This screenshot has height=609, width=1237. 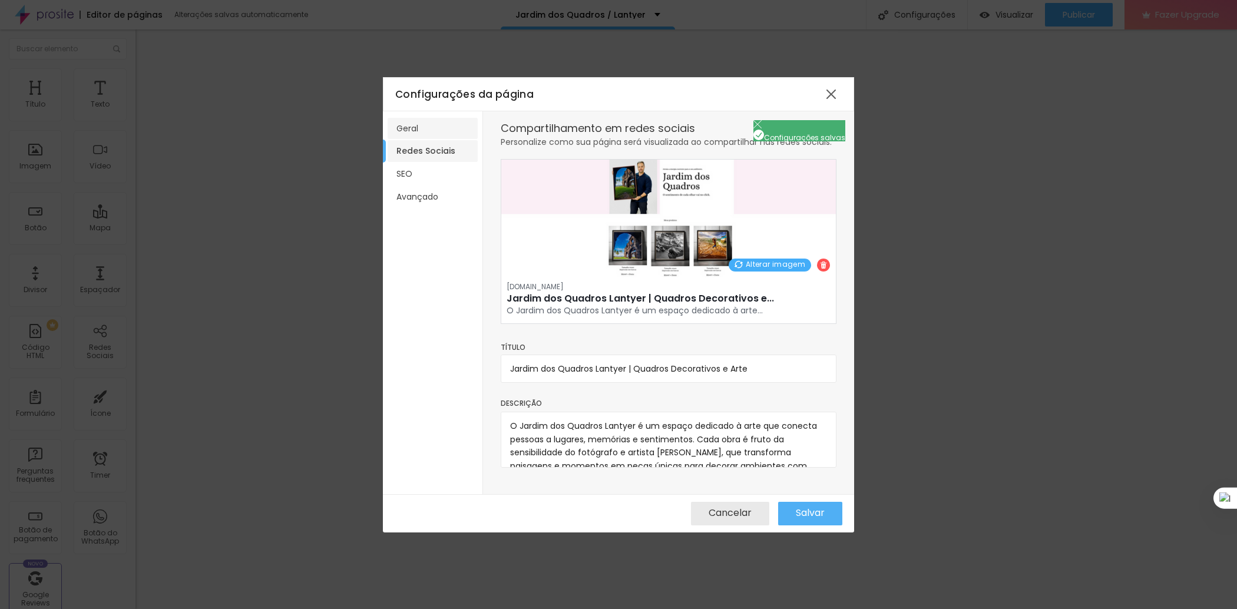 What do you see at coordinates (669, 299) in the screenshot?
I see `h1: Jardim dos Quadros Lantyer | Quadros Decorativos e...` at bounding box center [669, 299].